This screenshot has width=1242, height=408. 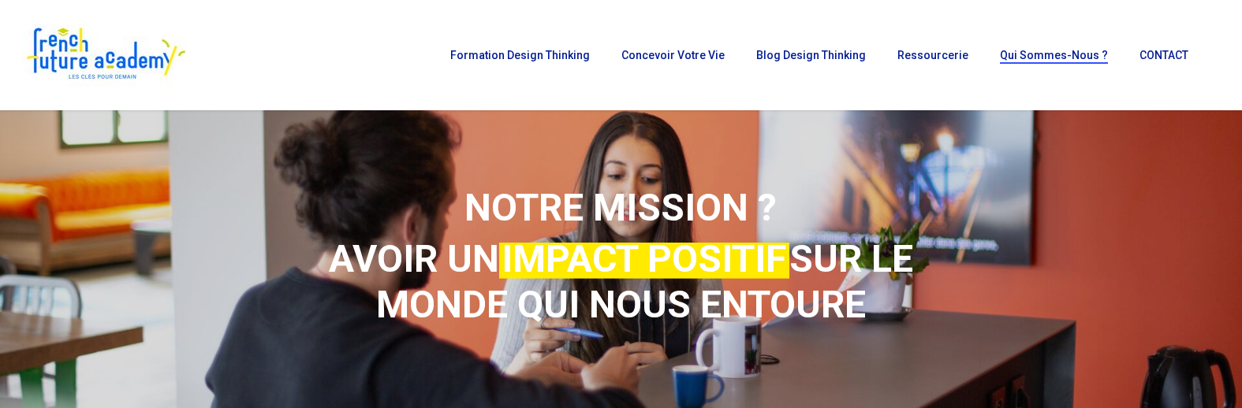 I want to click on a: Qui sommes-nous ?, so click(x=1053, y=55).